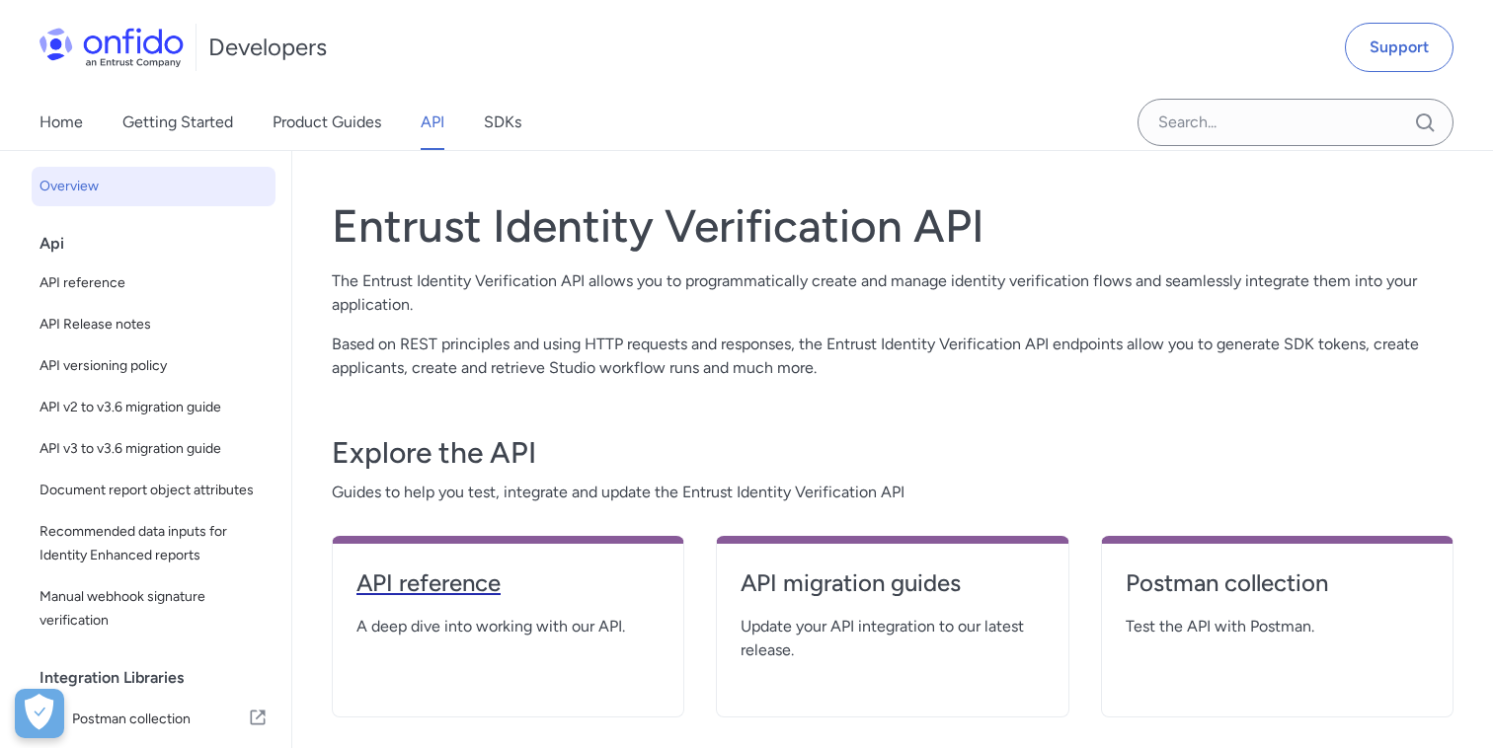 This screenshot has width=1493, height=748. Describe the element at coordinates (112, 47) in the screenshot. I see `img: Onfido Logo` at that location.